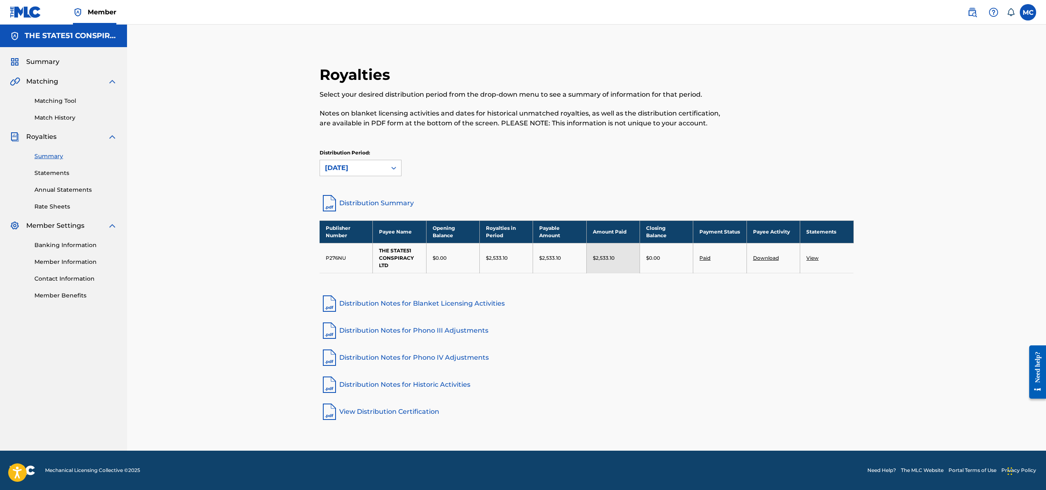 The height and width of the screenshot is (490, 1046). What do you see at coordinates (76, 101) in the screenshot?
I see `a: Matching Tool` at bounding box center [76, 101].